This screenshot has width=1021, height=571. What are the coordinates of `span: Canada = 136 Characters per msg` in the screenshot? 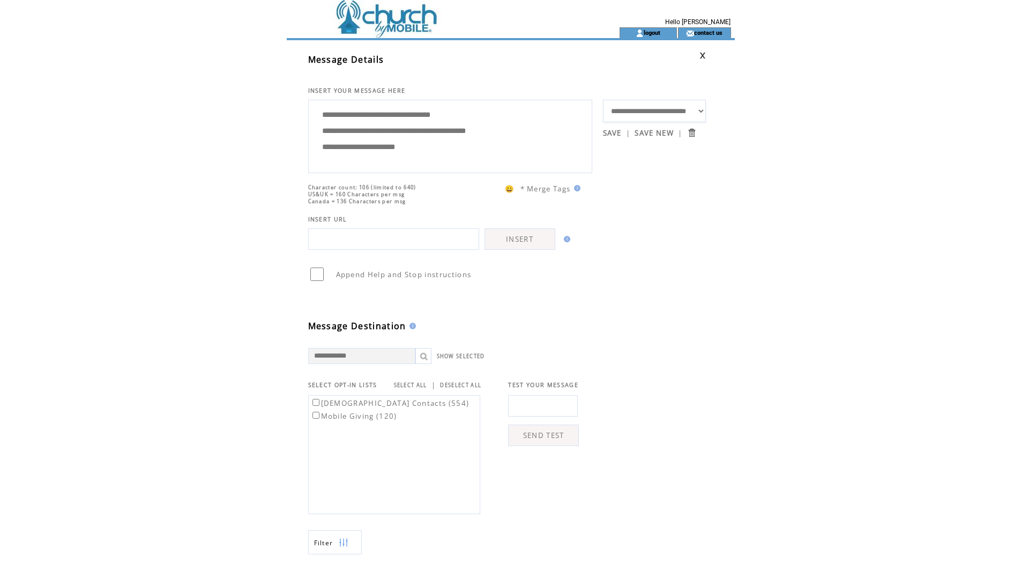 It's located at (357, 201).